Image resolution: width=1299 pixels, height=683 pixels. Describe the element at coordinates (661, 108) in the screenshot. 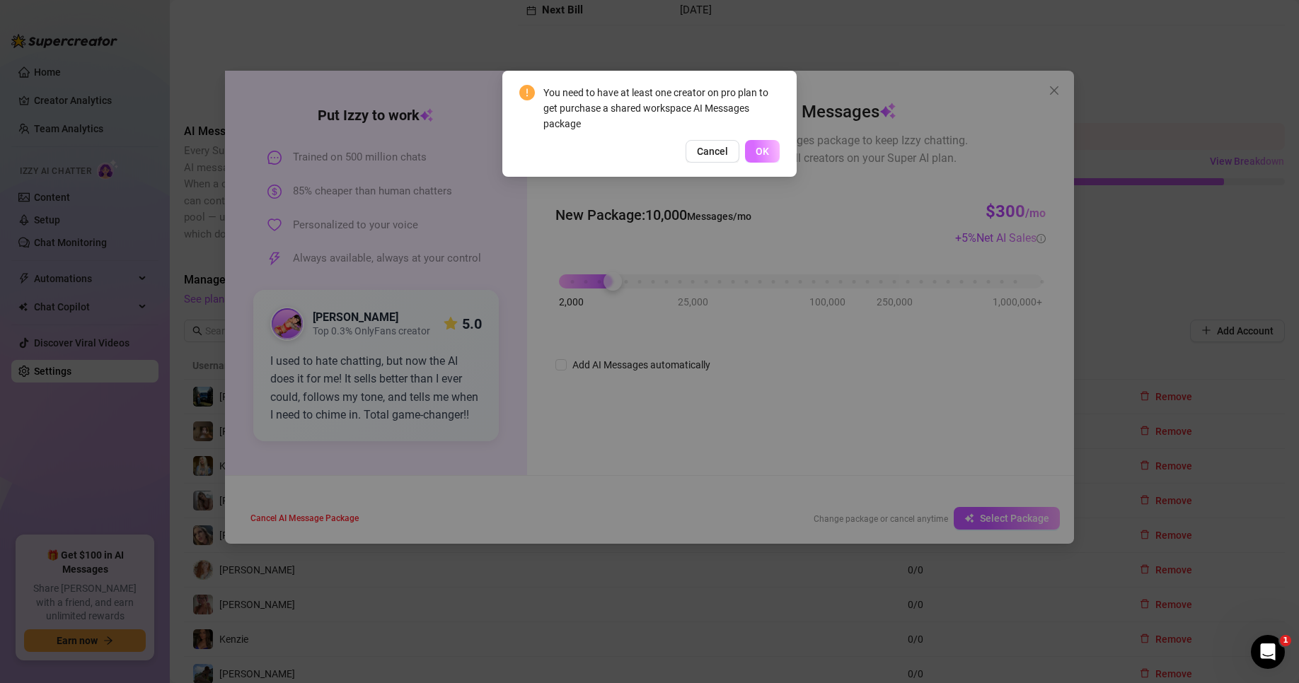

I see `div: You need to have at least one creator on pro plan to get purchase a shared workspace AI Messages ...` at that location.